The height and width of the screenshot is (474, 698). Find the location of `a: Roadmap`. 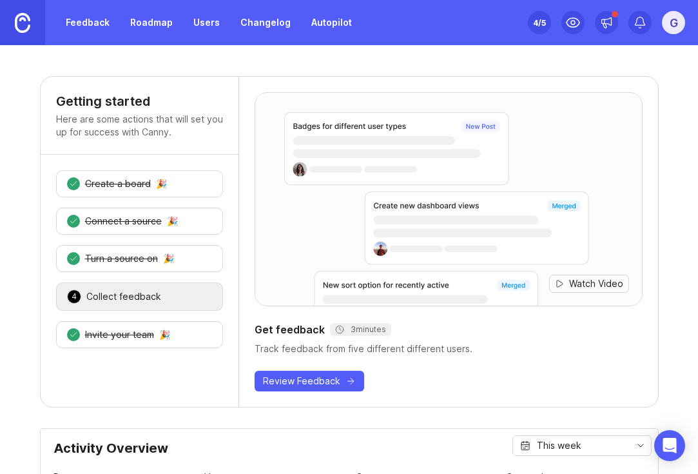

a: Roadmap is located at coordinates (152, 23).